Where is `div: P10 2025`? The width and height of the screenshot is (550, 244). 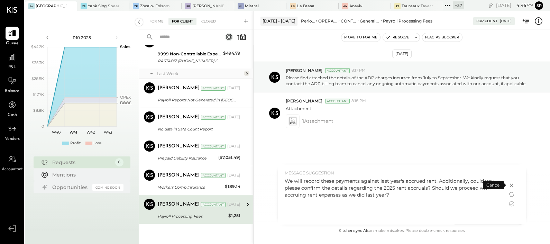 div: P10 2025 is located at coordinates (82, 37).